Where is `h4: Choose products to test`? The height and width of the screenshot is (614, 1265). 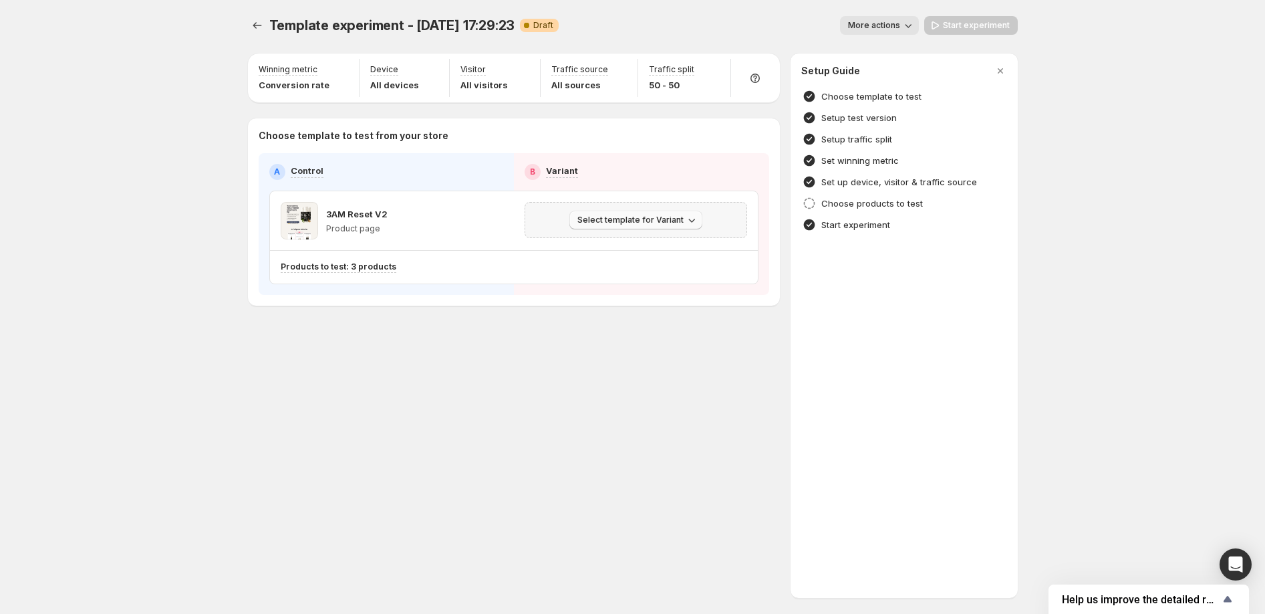
h4: Choose products to test is located at coordinates (872, 203).